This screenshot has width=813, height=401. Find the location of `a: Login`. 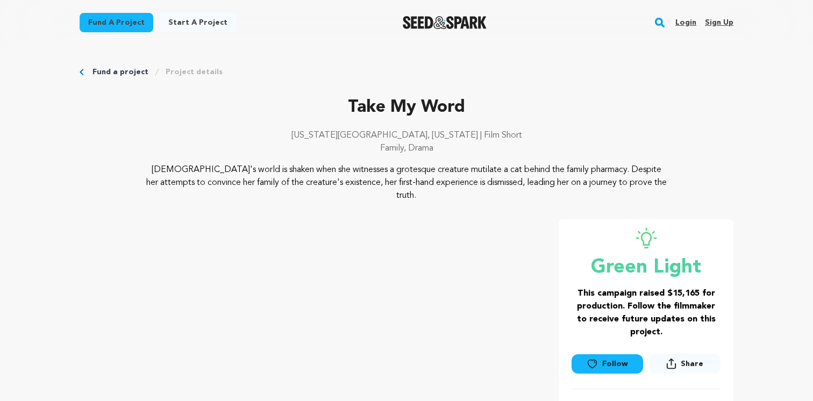

a: Login is located at coordinates (686, 23).